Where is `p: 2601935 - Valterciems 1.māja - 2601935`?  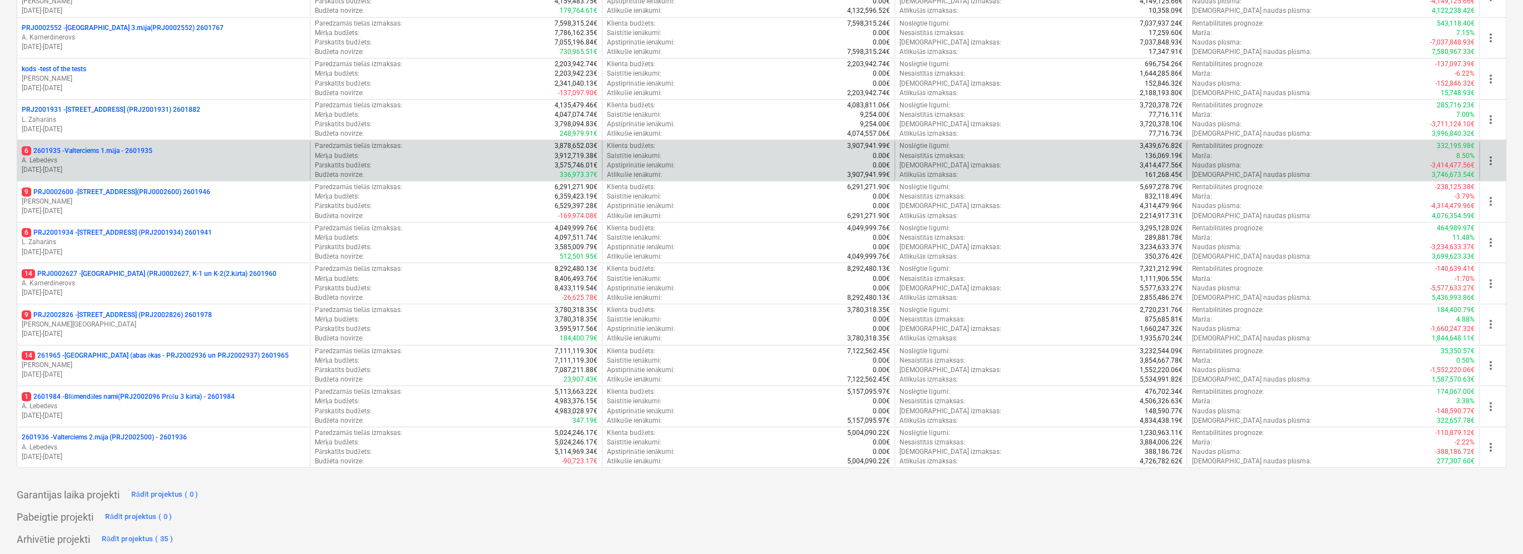
p: 2601935 - Valterciems 1.māja - 2601935 is located at coordinates (87, 151).